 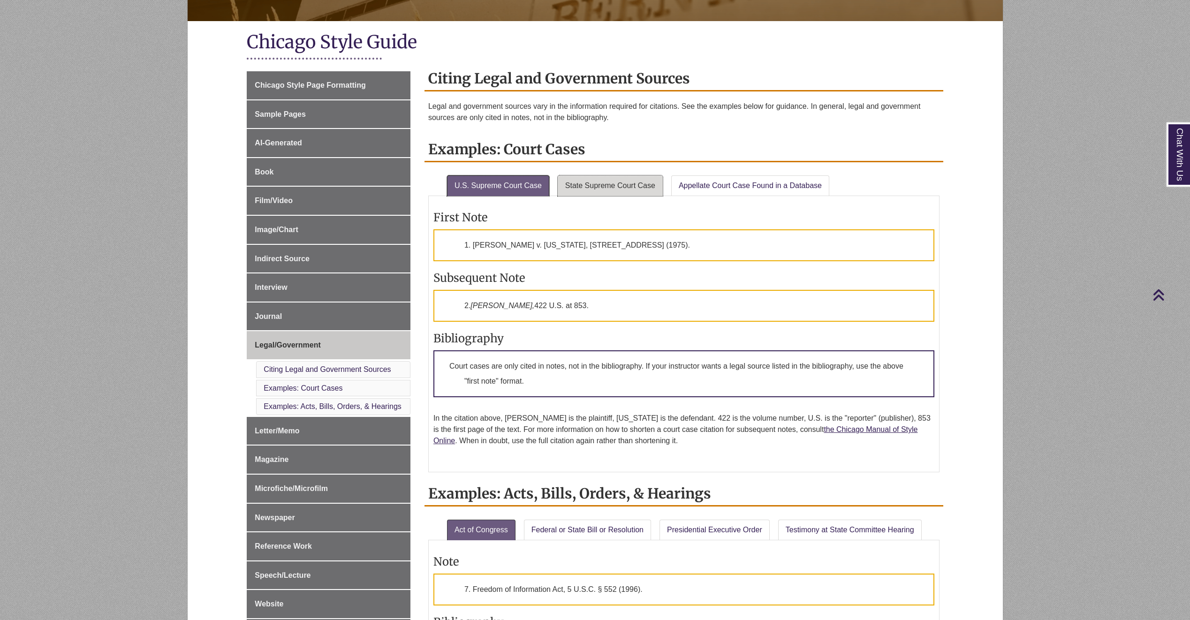 What do you see at coordinates (684, 217) in the screenshot?
I see `h3: First Note` at bounding box center [684, 217].